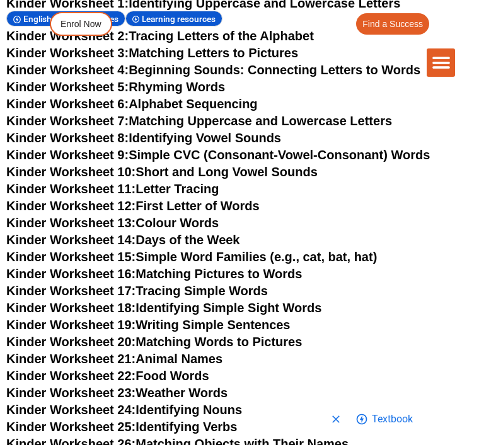 The width and height of the screenshot is (479, 445). Describe the element at coordinates (112, 223) in the screenshot. I see `a: Kinder Worksheet 13:Colour Words` at that location.